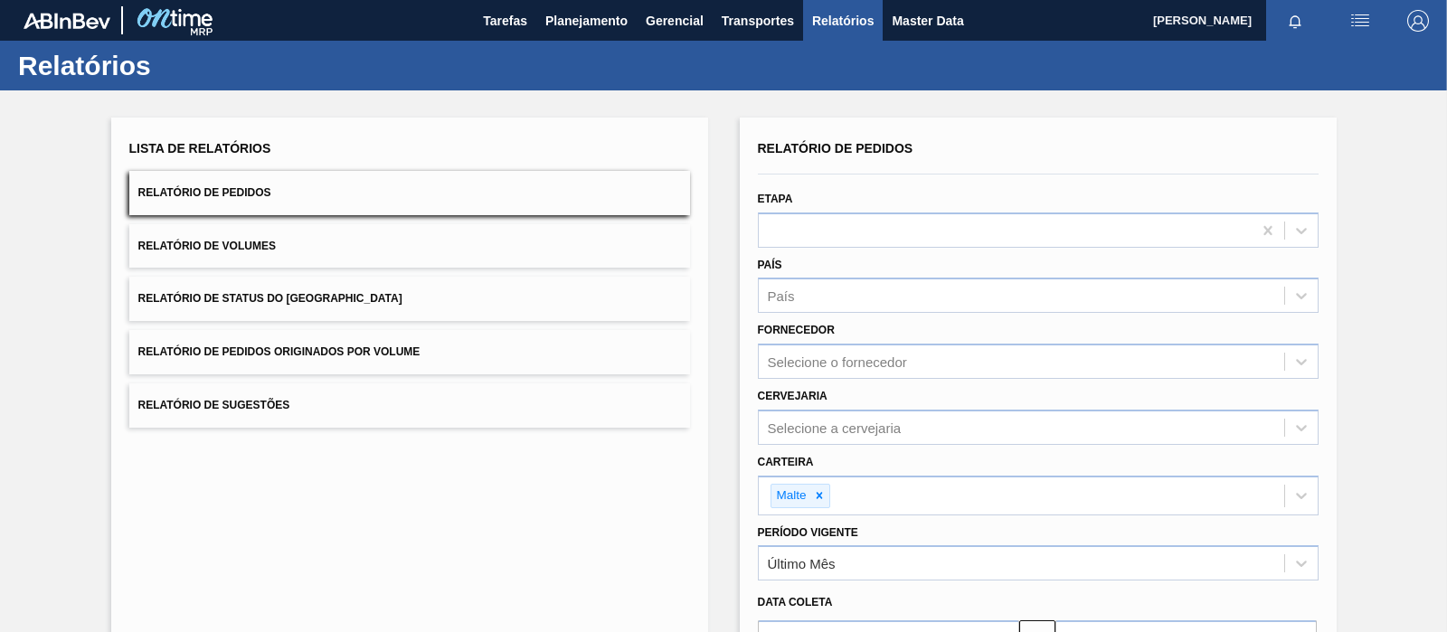 This screenshot has width=1447, height=632. What do you see at coordinates (782, 296) in the screenshot?
I see `div: País` at bounding box center [782, 296].